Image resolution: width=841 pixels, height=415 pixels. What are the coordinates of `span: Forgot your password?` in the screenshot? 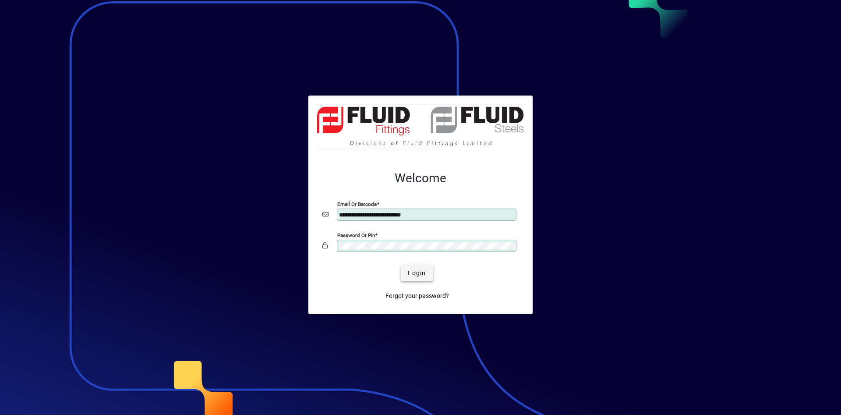 It's located at (417, 296).